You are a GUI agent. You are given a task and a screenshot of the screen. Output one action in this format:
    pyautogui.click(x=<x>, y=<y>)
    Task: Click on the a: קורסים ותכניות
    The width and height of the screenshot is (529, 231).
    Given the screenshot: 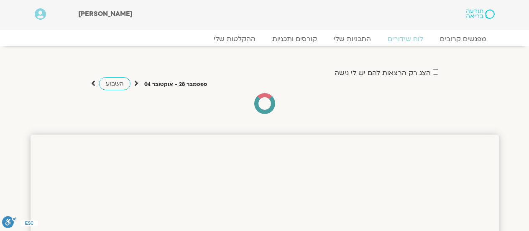 What is the action you would take?
    pyautogui.click(x=295, y=39)
    